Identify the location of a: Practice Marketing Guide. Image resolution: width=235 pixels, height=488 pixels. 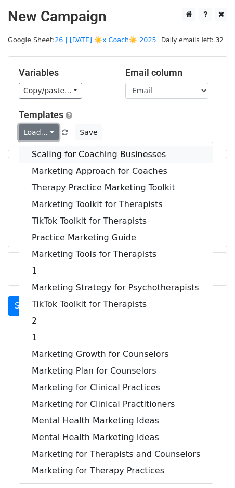
(116, 238).